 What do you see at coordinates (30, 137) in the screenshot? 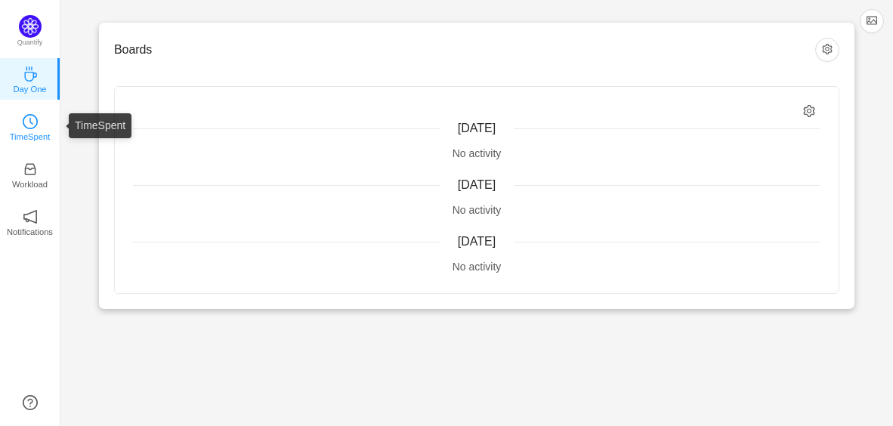
I see `p: TimeSpent` at bounding box center [30, 137].